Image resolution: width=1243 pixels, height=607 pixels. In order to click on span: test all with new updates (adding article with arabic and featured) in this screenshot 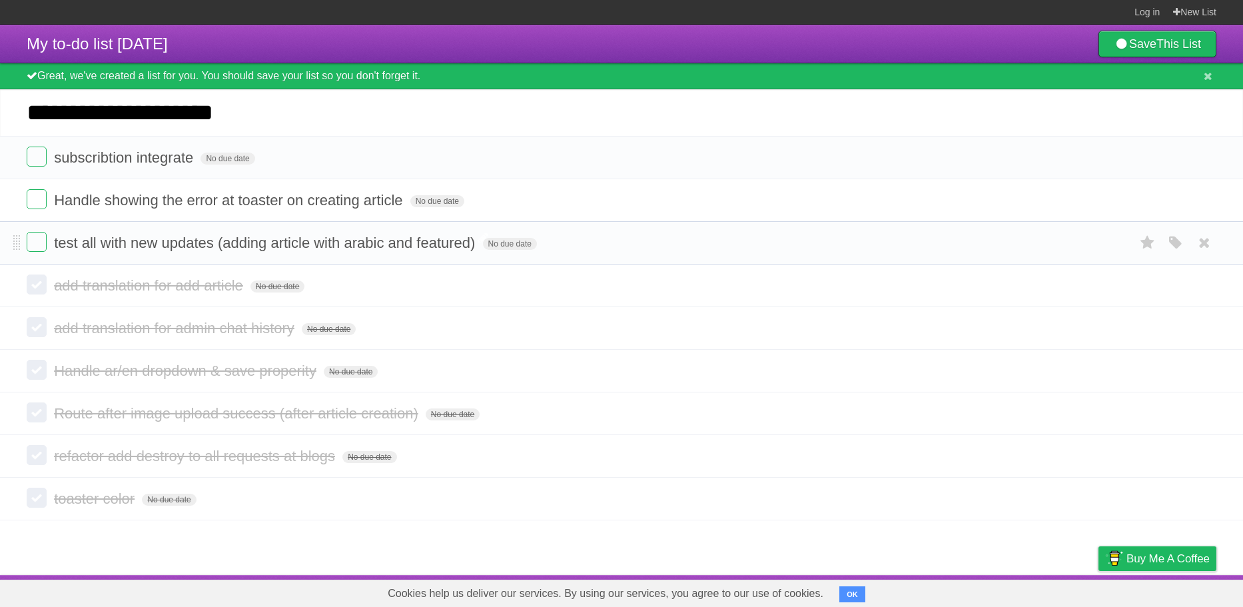, I will do `click(266, 242)`.